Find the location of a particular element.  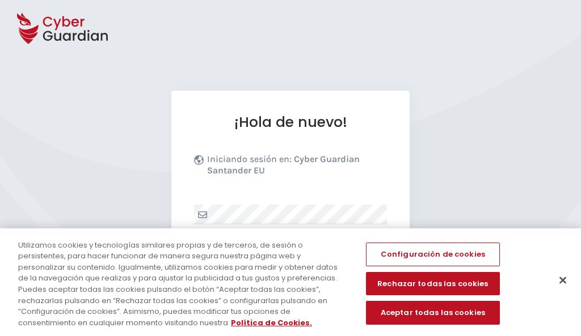

button: Aceptar todas las cookies is located at coordinates (433, 313).